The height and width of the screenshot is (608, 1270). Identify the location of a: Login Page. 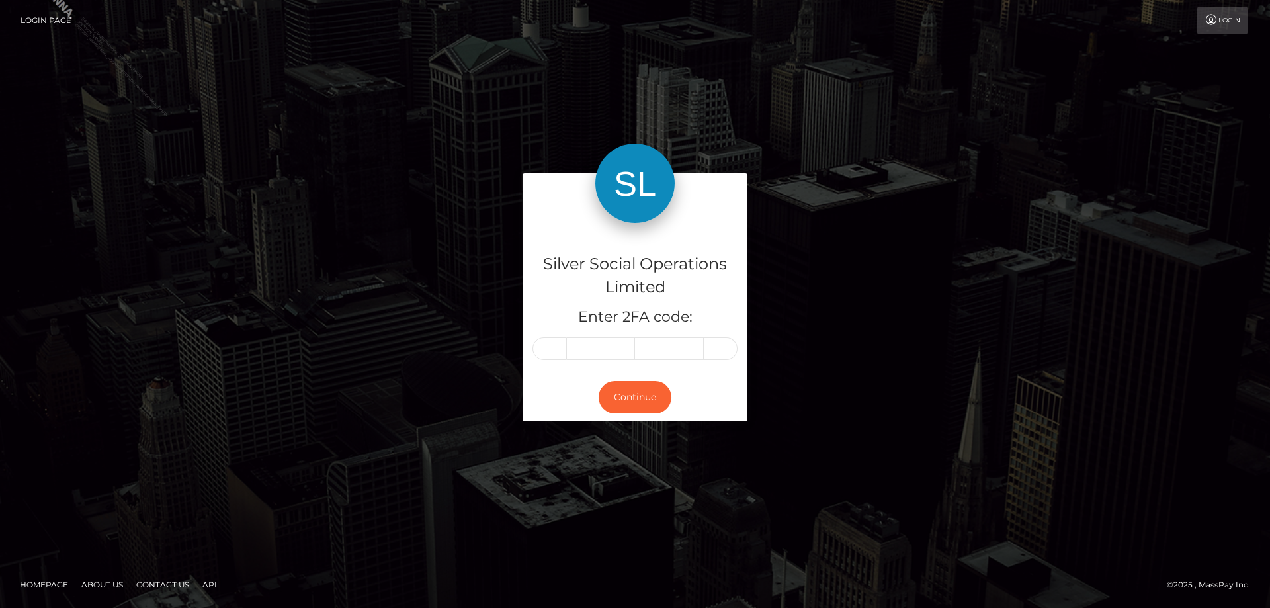
(46, 21).